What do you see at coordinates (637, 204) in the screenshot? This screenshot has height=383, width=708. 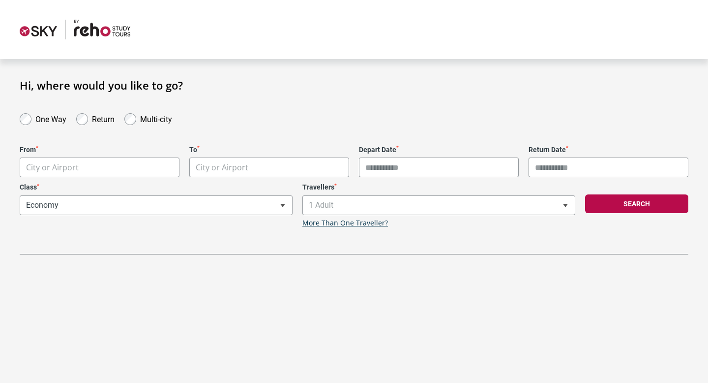 I see `button: Search` at bounding box center [637, 204].